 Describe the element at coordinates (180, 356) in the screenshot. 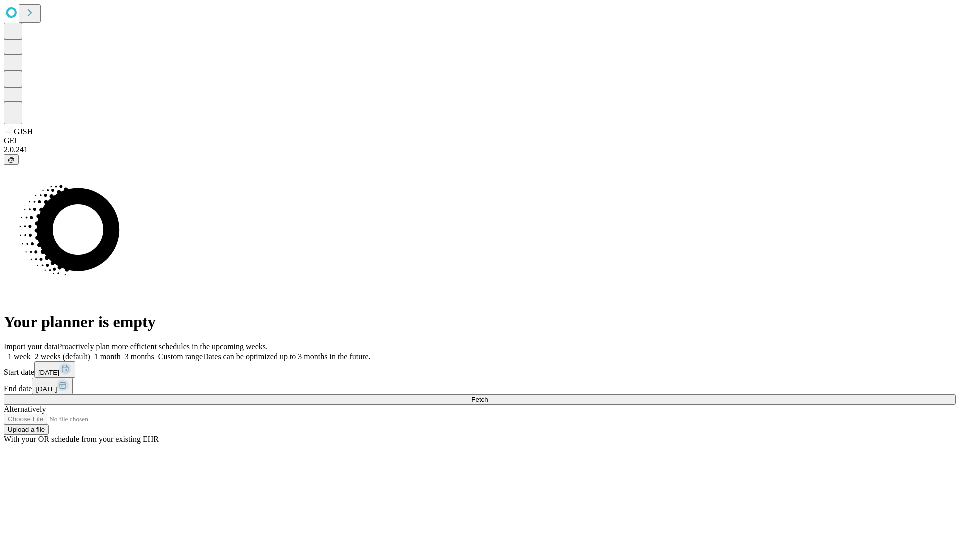

I see `span: Custom range` at that location.